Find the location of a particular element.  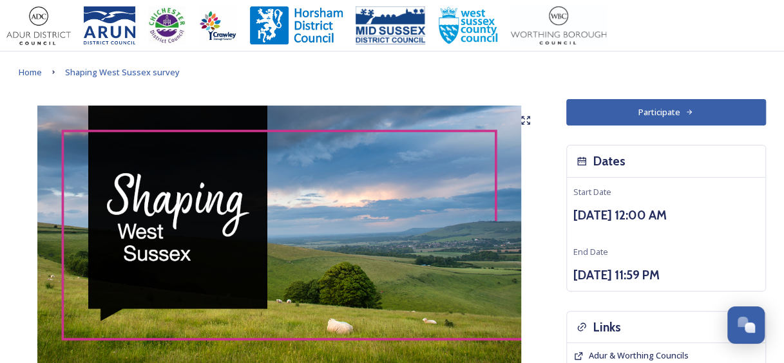

span: Start Date is located at coordinates (592, 192).